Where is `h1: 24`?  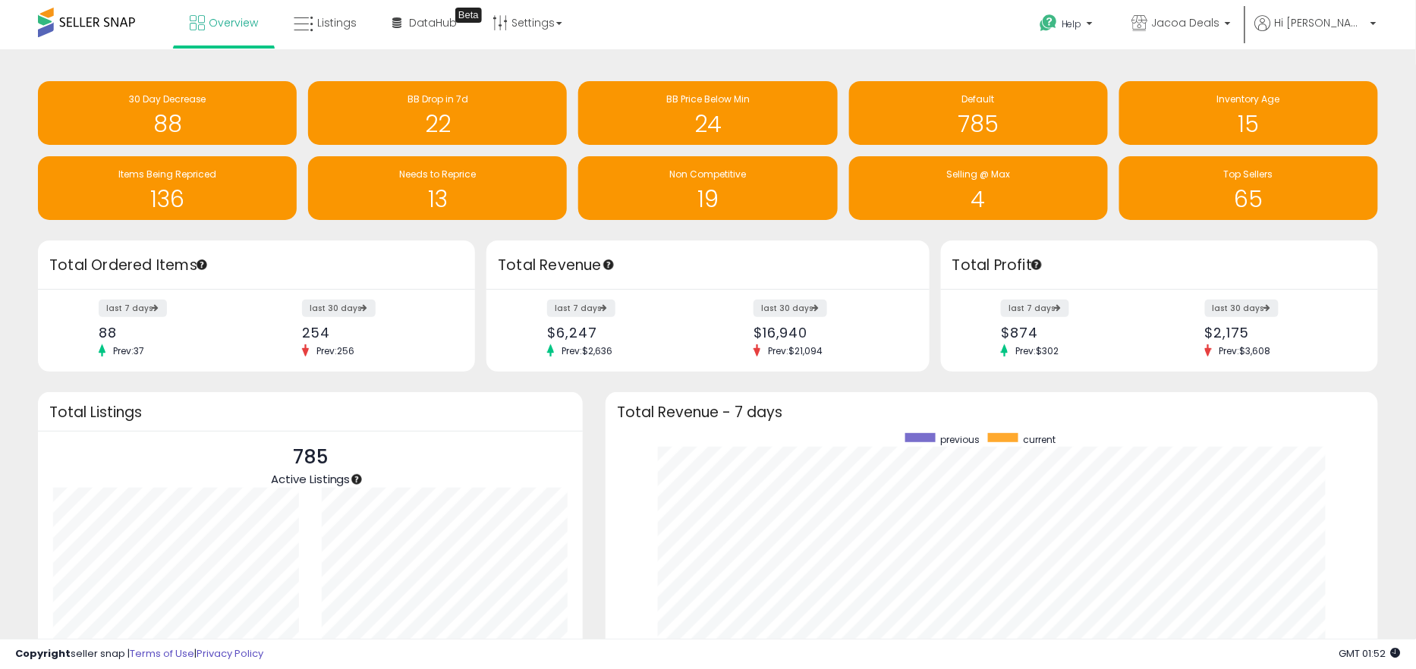 h1: 24 is located at coordinates (707, 124).